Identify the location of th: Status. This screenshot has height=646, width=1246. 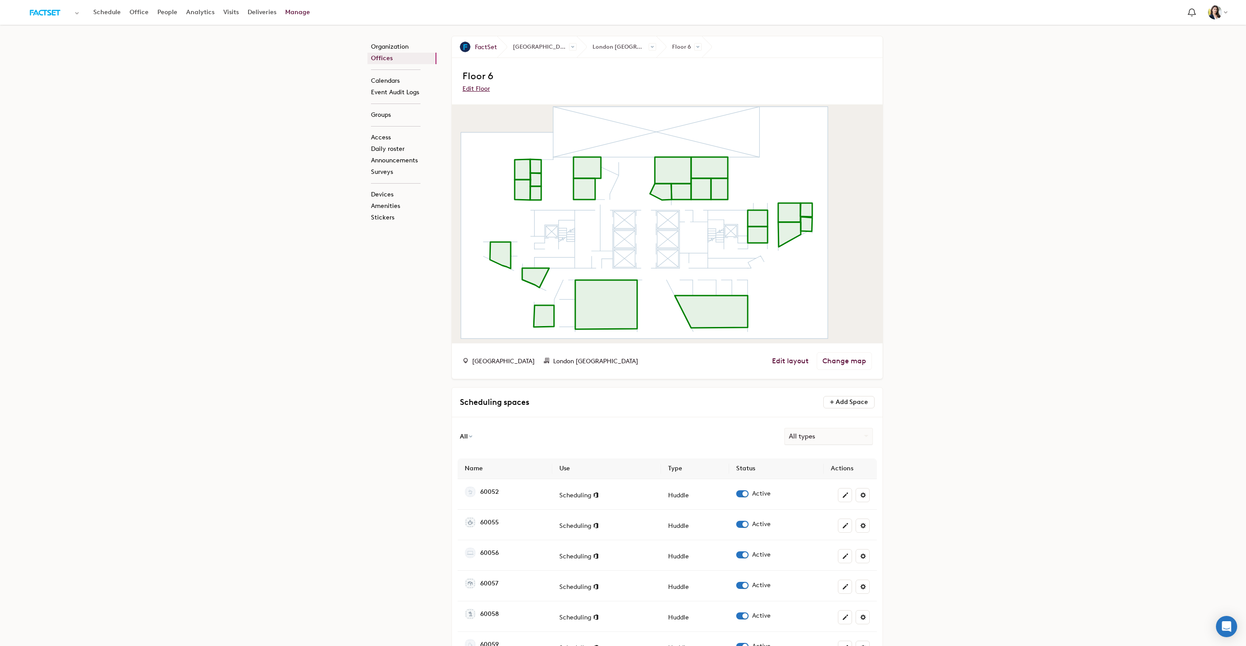
(776, 468).